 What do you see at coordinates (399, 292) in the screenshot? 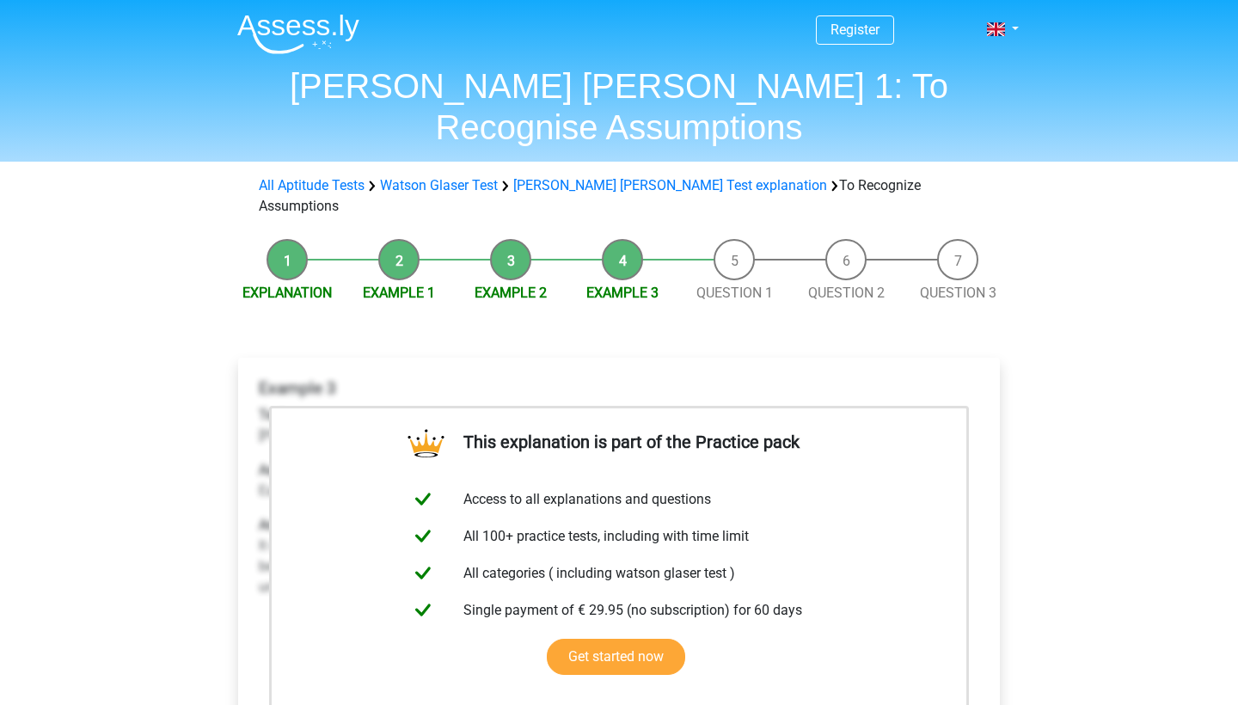
I see `a: Example 1` at bounding box center [399, 292].